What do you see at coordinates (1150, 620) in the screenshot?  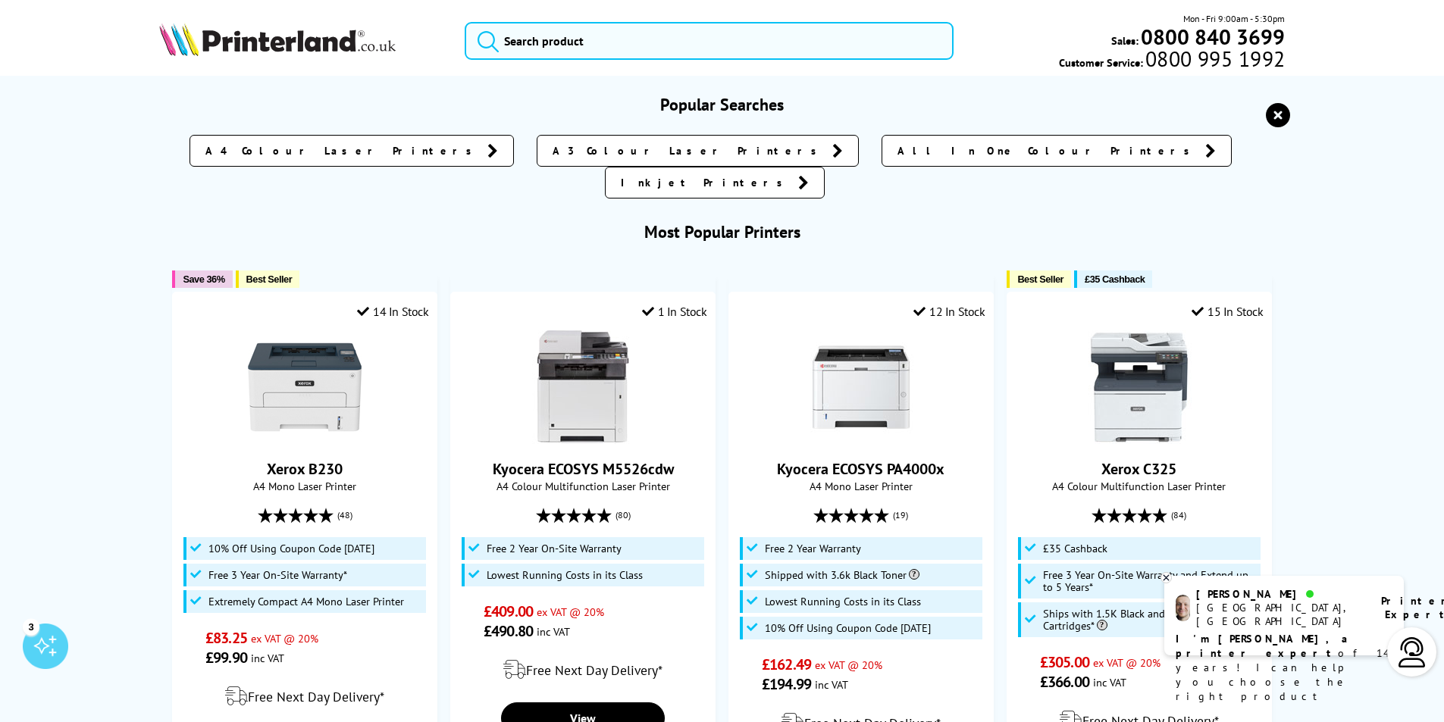 I see `span: Ships with 1.5K Black and 1K CMY Toner Cartridges*` at bounding box center [1150, 620].